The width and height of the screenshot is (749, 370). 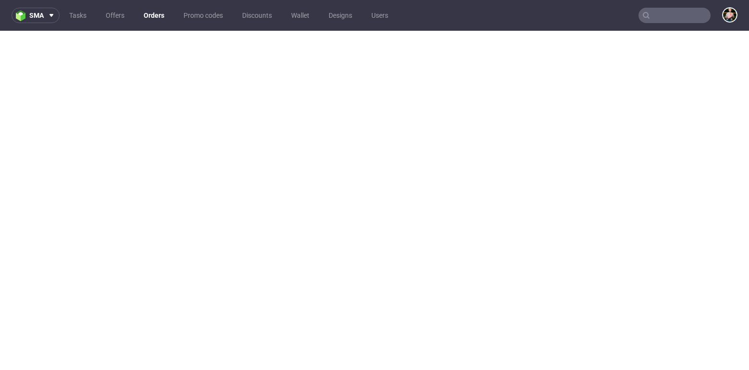 I want to click on img: Marta Tomaszewska, so click(x=730, y=15).